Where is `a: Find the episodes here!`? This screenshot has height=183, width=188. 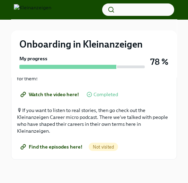 a: Find the episodes here! is located at coordinates (52, 147).